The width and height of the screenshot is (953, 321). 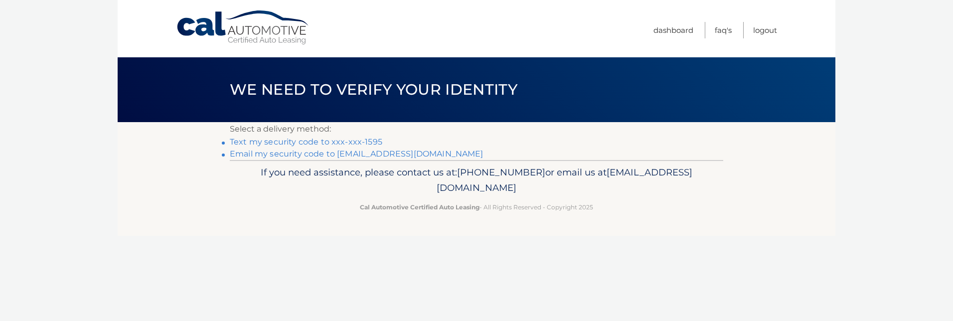 I want to click on span: We need to verify your identity, so click(x=373, y=89).